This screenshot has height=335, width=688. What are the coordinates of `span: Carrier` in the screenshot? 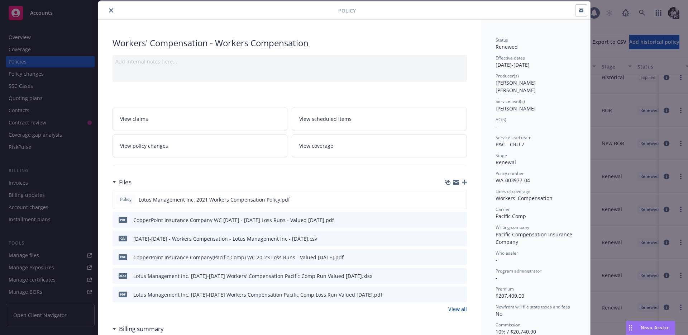 It's located at (503, 209).